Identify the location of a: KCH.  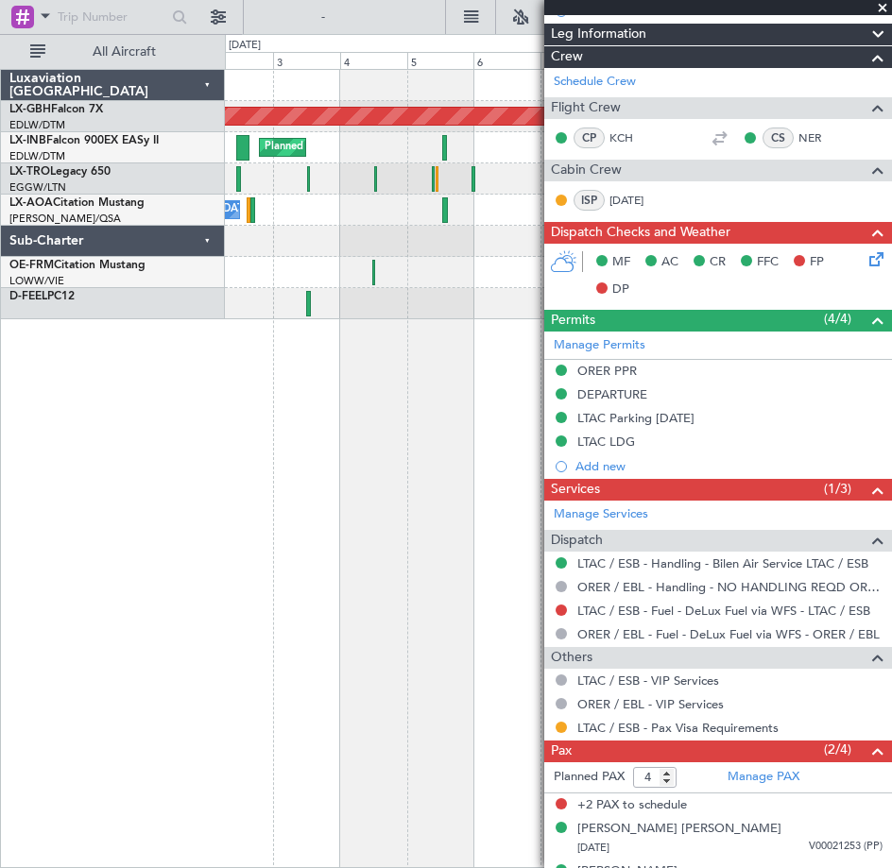
(630, 138).